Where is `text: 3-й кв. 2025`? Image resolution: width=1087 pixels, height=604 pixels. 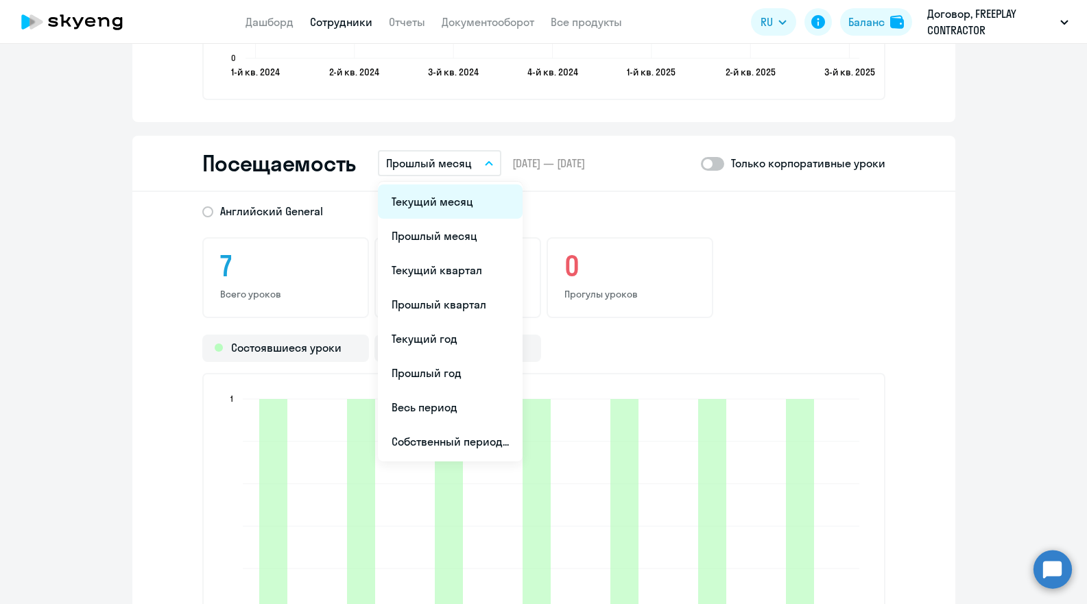
text: 3-й кв. 2025 is located at coordinates (849, 72).